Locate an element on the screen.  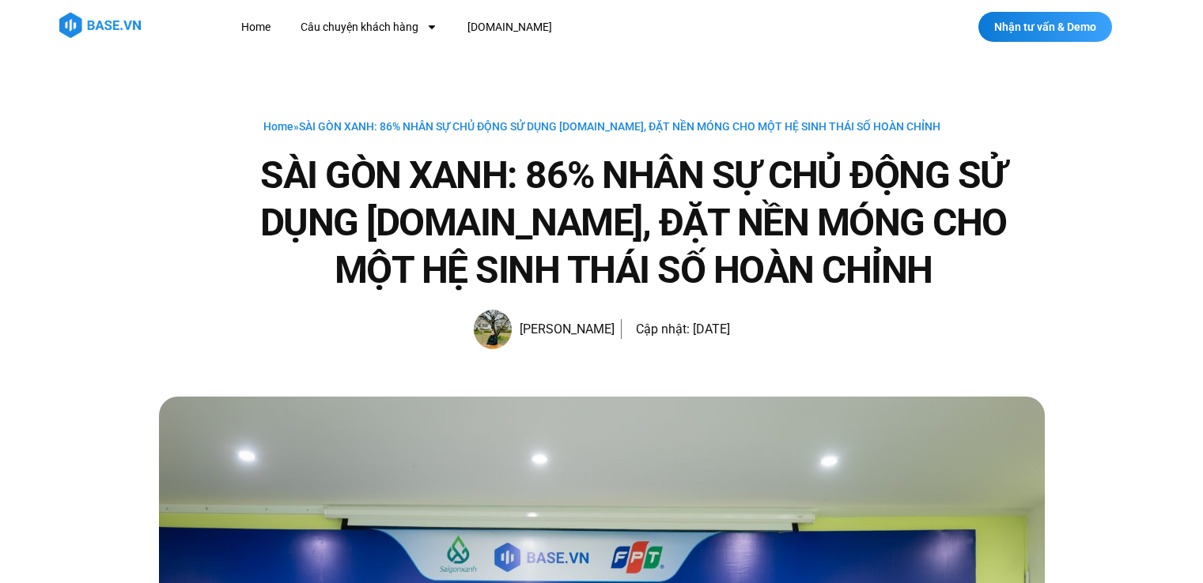
span: Cập nhật: is located at coordinates (663, 329).